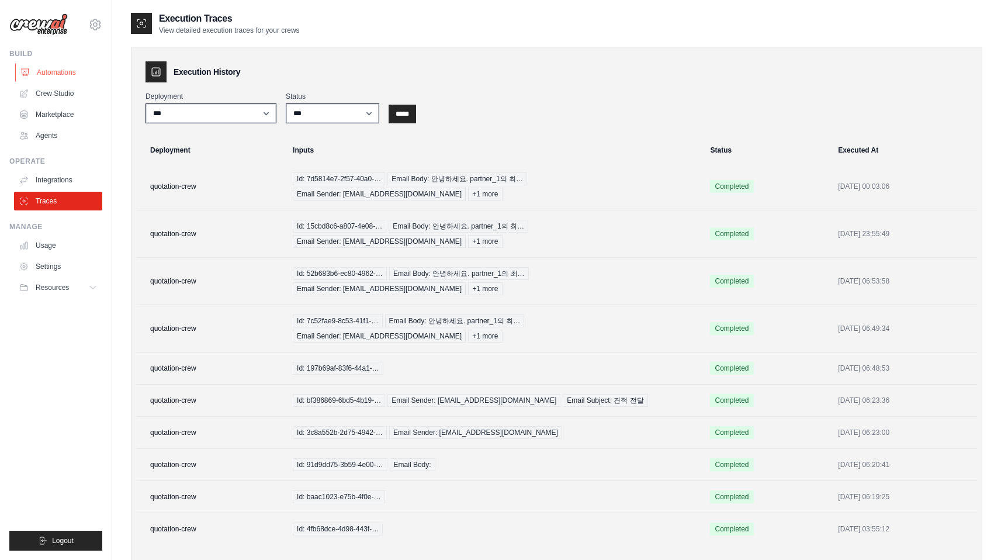  I want to click on div: Operate, so click(56, 161).